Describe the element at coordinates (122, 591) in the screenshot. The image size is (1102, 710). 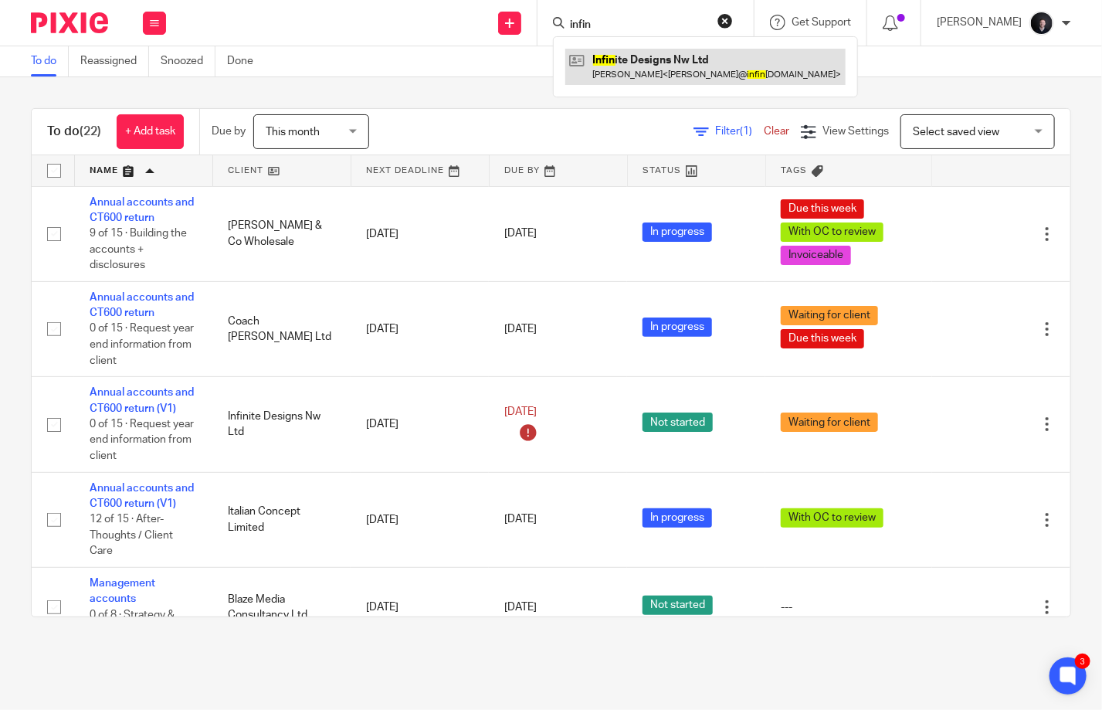
I see `a: Management accounts` at that location.